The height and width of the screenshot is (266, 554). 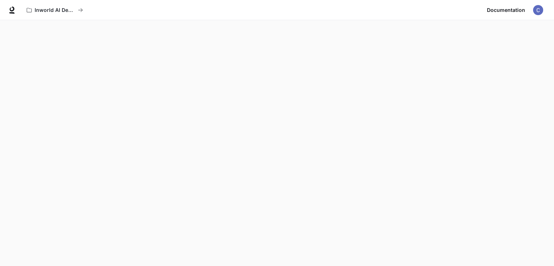 I want to click on img: User avatar, so click(x=539, y=10).